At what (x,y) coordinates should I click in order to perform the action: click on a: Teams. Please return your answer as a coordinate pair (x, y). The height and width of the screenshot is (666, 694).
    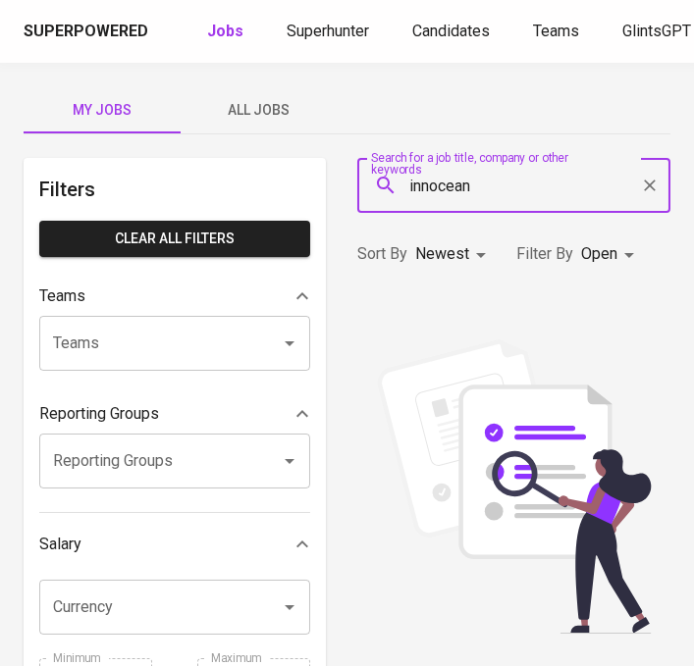
    Looking at the image, I should click on (557, 31).